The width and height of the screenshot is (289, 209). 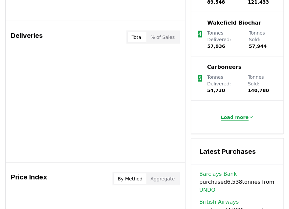 What do you see at coordinates (29, 178) in the screenshot?
I see `h3: Price Index` at bounding box center [29, 178].